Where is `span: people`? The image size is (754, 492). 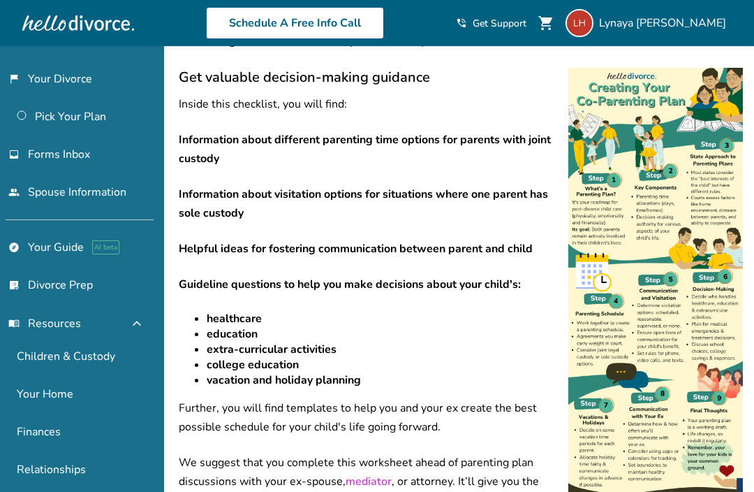 span: people is located at coordinates (14, 192).